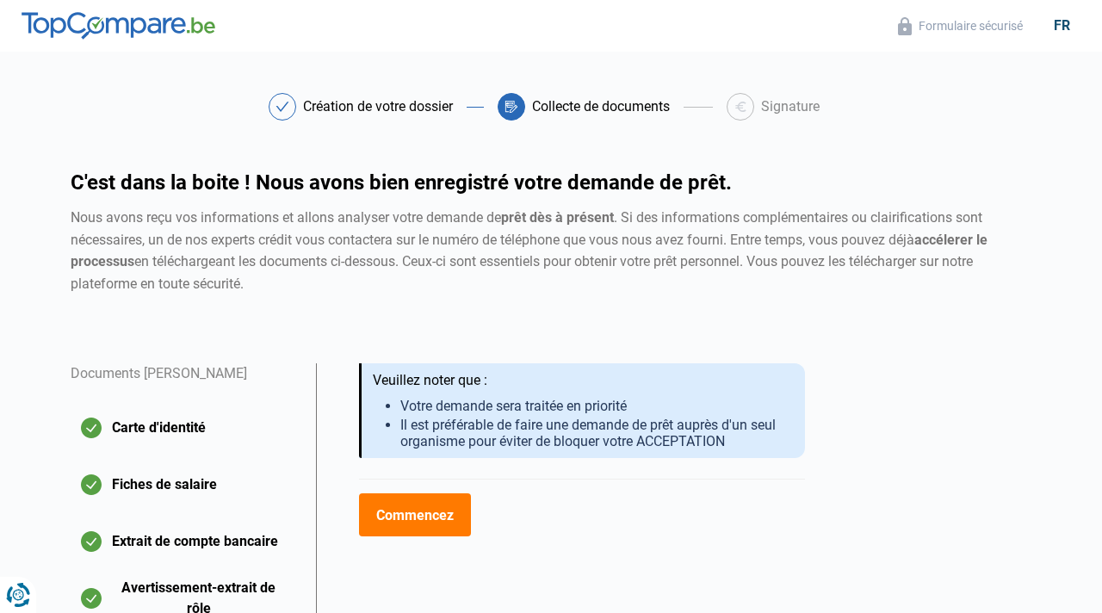  I want to click on div: Nous avons reçu vos informations et allons analyser votre demande de . Si des informations complé..., so click(551, 250).